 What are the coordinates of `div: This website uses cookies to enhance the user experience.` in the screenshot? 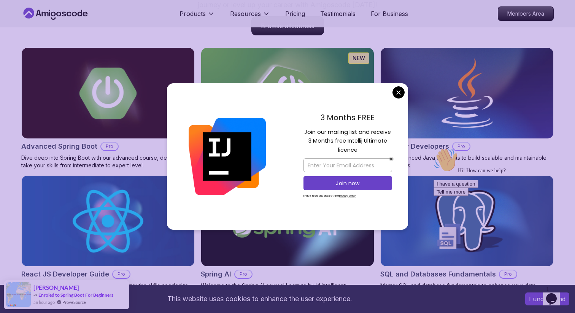 It's located at (260, 299).